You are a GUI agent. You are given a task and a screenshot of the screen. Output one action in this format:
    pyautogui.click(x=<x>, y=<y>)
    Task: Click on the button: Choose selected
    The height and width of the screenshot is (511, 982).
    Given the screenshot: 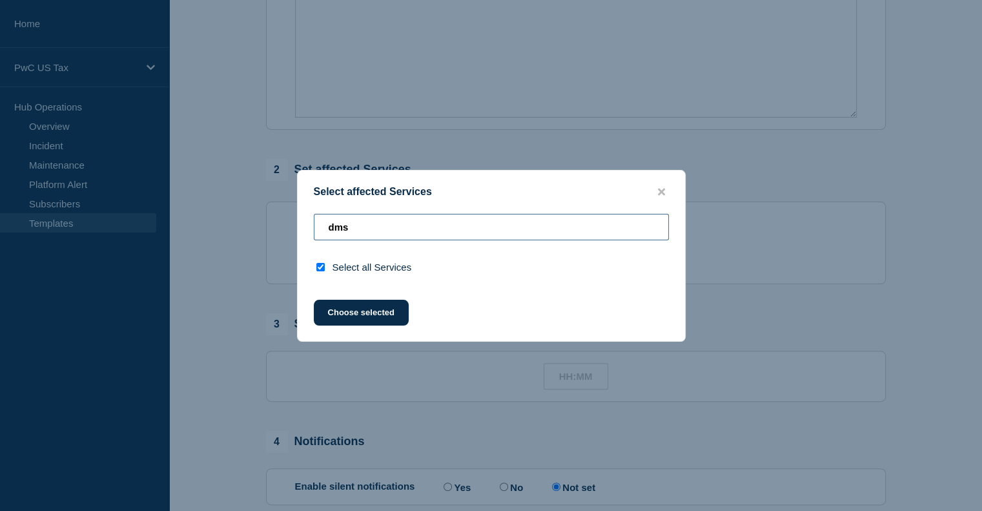 What is the action you would take?
    pyautogui.click(x=361, y=313)
    